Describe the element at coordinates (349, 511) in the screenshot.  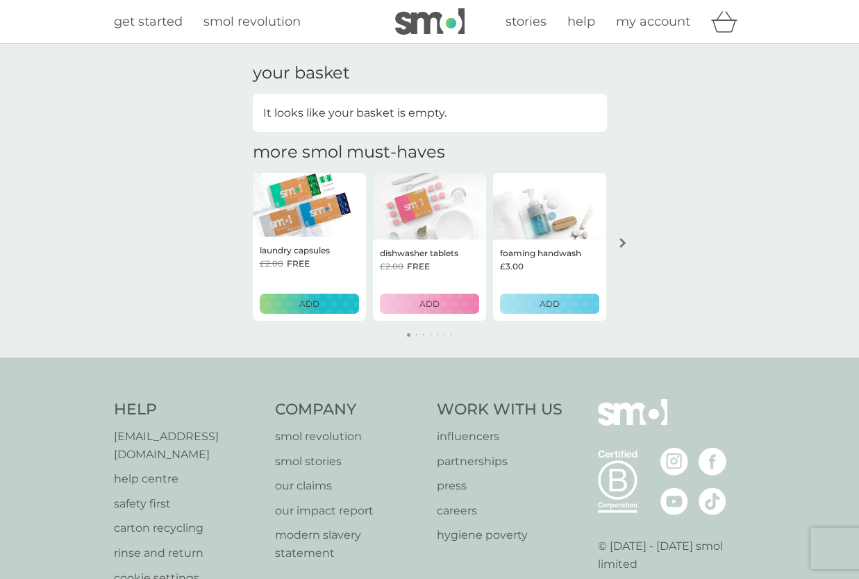
I see `p: our impact report` at that location.